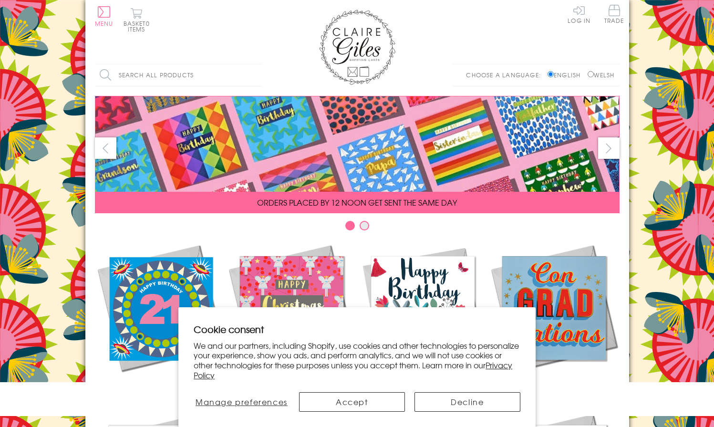 This screenshot has height=427, width=714. I want to click on a: Log In, so click(579, 14).